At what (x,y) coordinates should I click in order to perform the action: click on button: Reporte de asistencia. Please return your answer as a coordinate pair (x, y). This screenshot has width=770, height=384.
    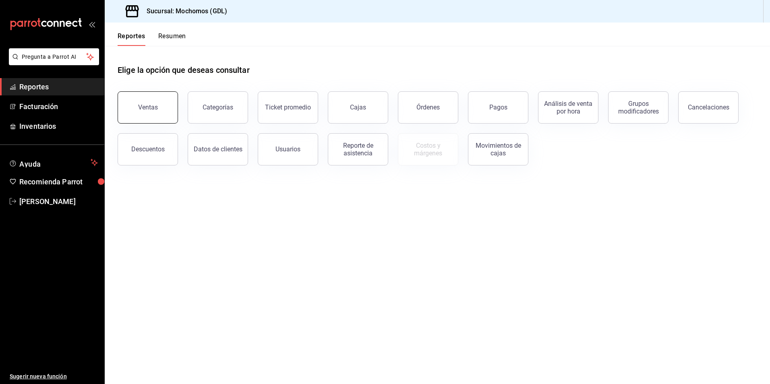
    Looking at the image, I should click on (358, 150).